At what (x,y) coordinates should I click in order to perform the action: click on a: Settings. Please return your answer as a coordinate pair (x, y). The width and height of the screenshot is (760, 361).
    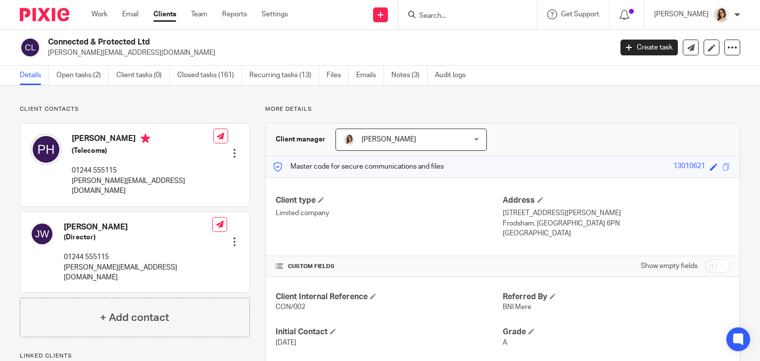
    Looking at the image, I should click on (275, 14).